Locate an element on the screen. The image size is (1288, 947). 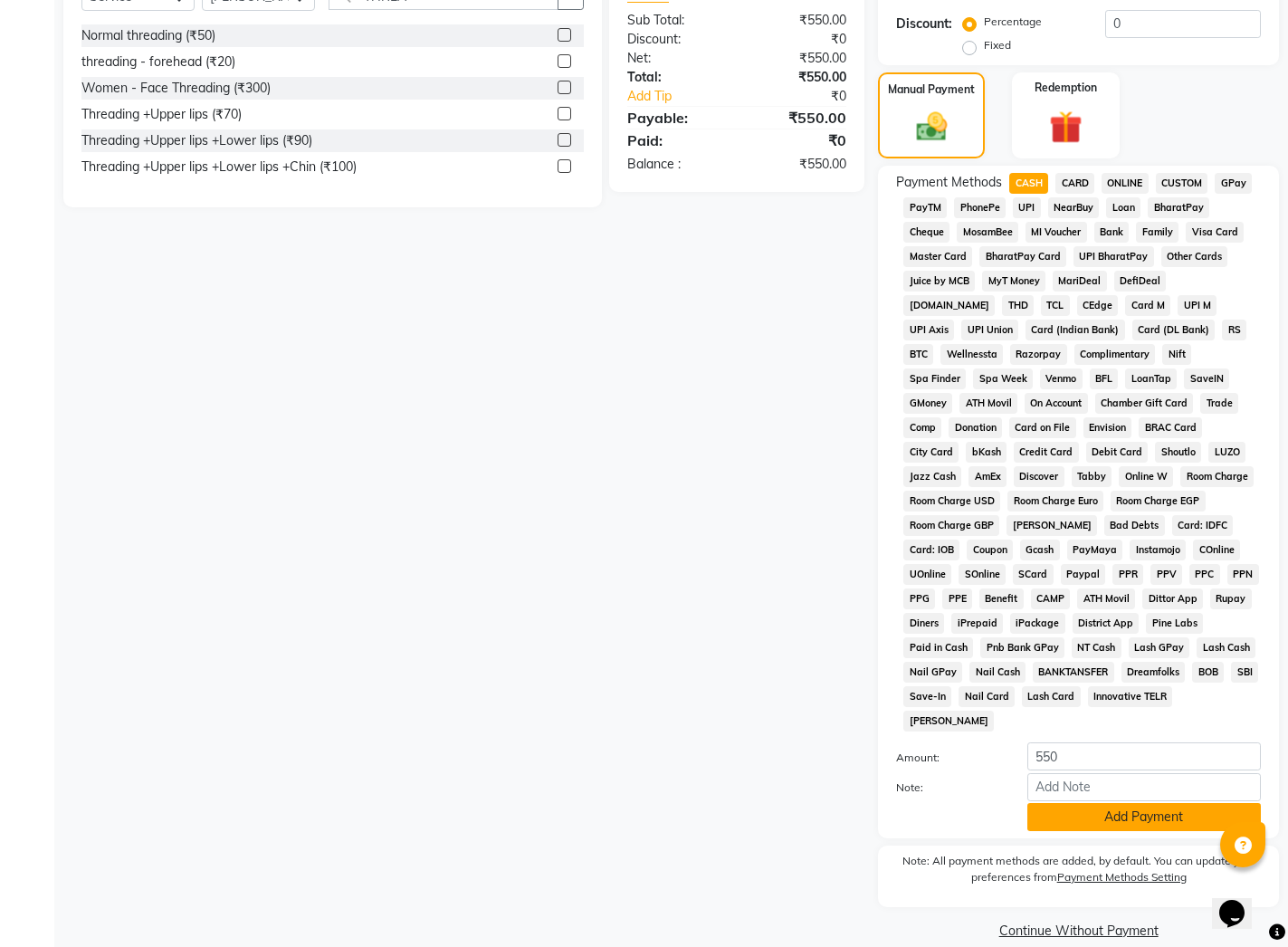
label: Payment Methods Setting is located at coordinates (1121, 877).